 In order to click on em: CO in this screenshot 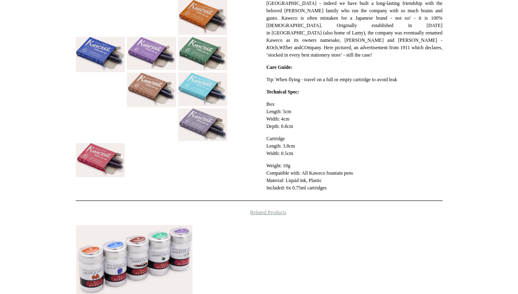, I will do `click(304, 47)`.